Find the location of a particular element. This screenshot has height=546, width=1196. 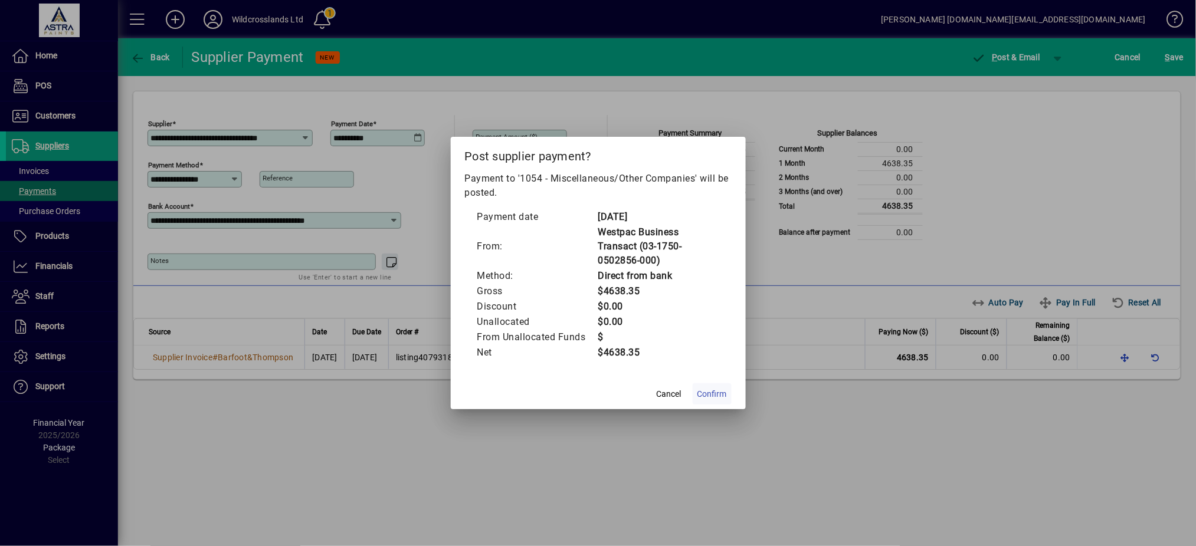

td: Direct from bank is located at coordinates (658, 276).